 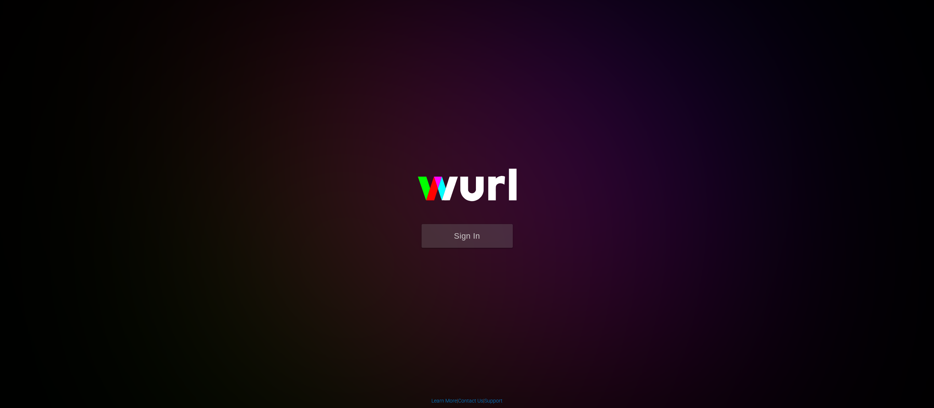 I want to click on a: Support, so click(x=493, y=400).